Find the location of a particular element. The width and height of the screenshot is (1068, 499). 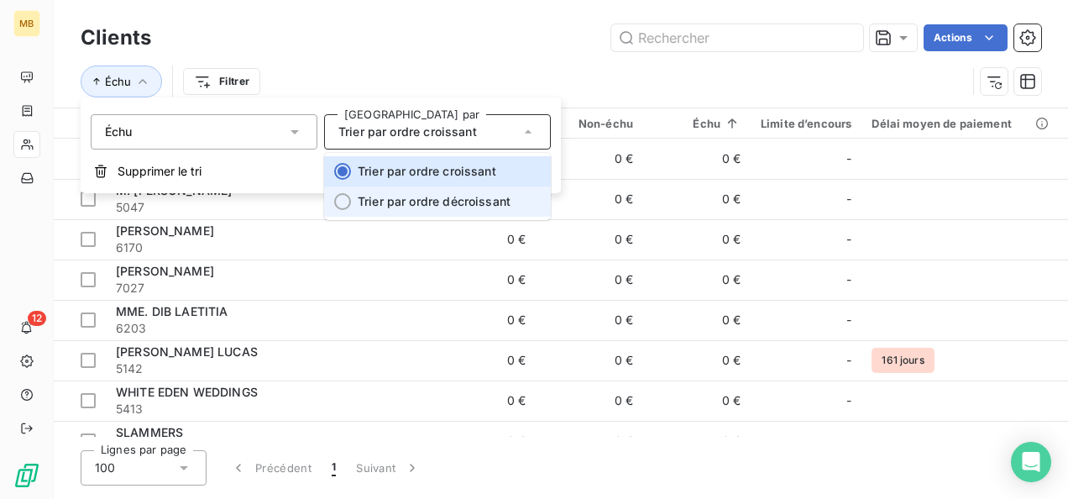

button: Actions is located at coordinates (965, 38).